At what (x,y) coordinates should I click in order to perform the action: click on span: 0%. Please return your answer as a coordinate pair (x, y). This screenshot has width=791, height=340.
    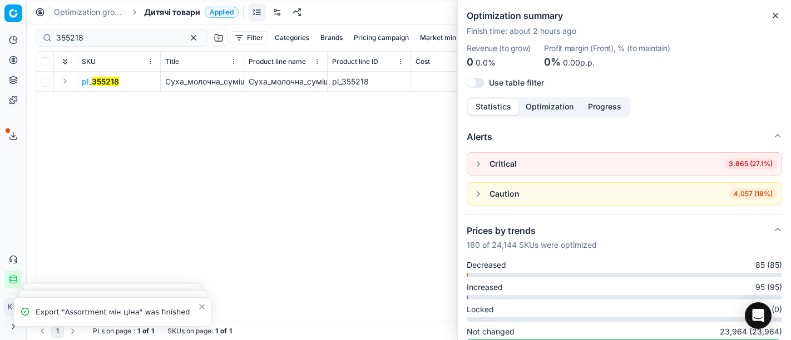
    Looking at the image, I should click on (552, 62).